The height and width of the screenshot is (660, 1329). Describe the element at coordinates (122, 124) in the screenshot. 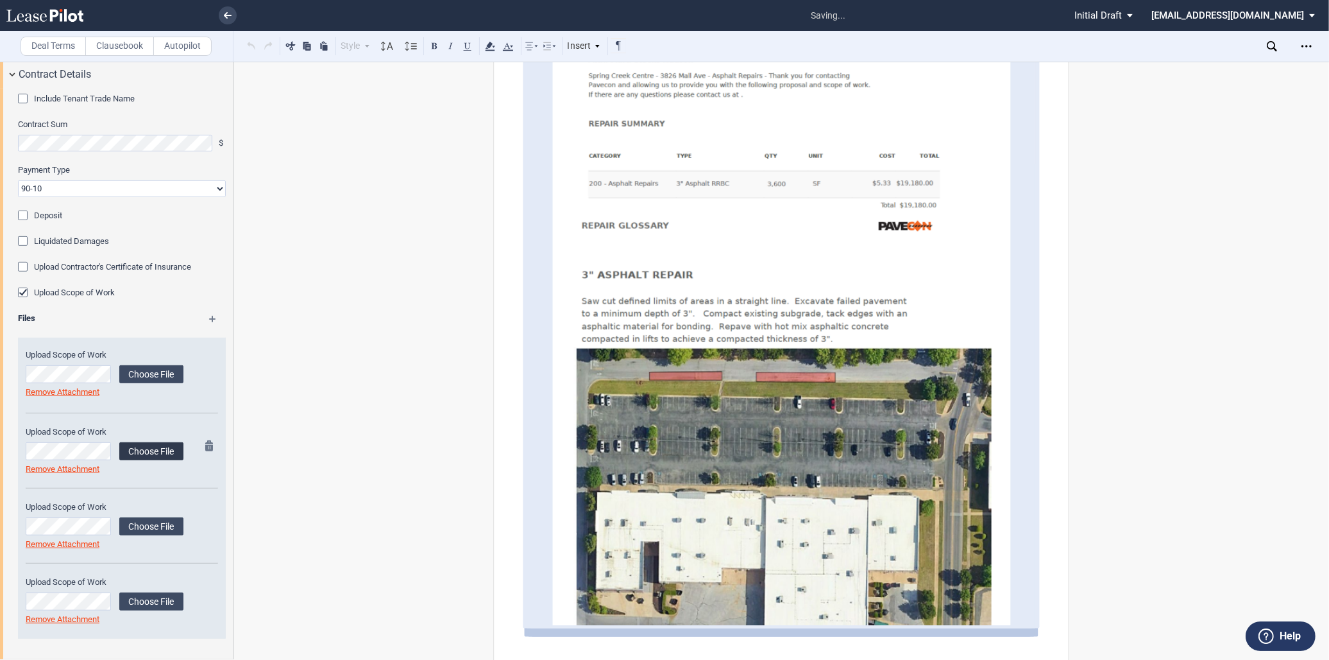

I see `label: Contract Sum` at that location.